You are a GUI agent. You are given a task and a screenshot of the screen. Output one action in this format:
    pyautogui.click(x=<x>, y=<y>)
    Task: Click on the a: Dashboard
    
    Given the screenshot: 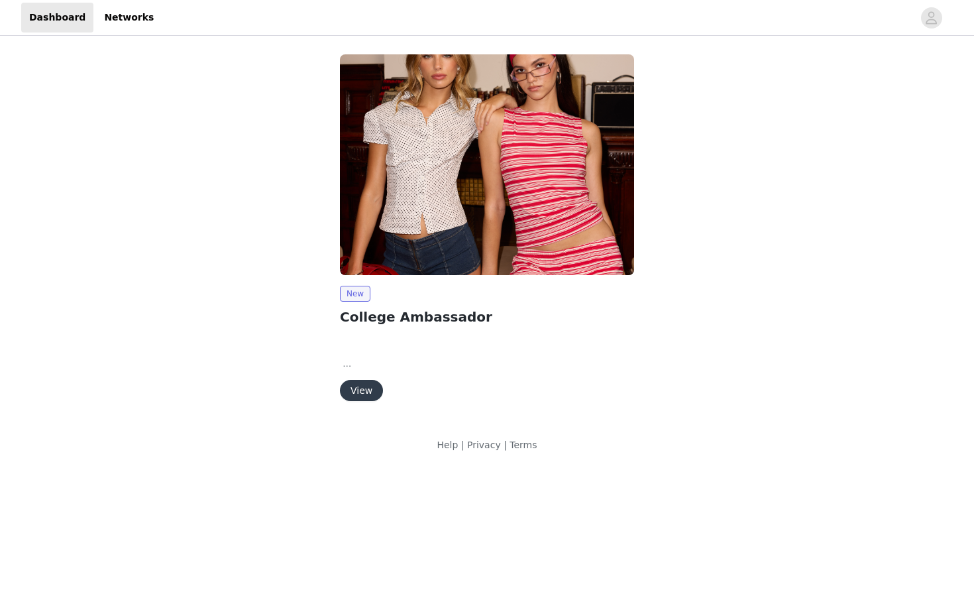 What is the action you would take?
    pyautogui.click(x=57, y=17)
    